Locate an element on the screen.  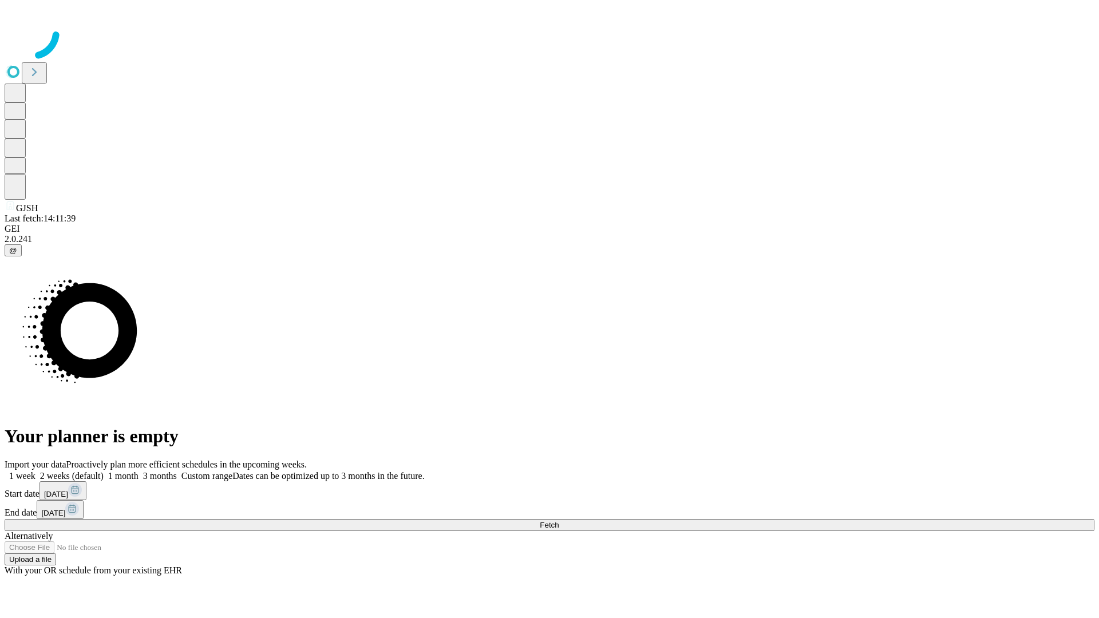
span: GJSH is located at coordinates (27, 208).